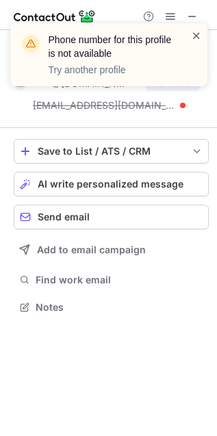  What do you see at coordinates (119, 307) in the screenshot?
I see `span: Notes` at bounding box center [119, 307].